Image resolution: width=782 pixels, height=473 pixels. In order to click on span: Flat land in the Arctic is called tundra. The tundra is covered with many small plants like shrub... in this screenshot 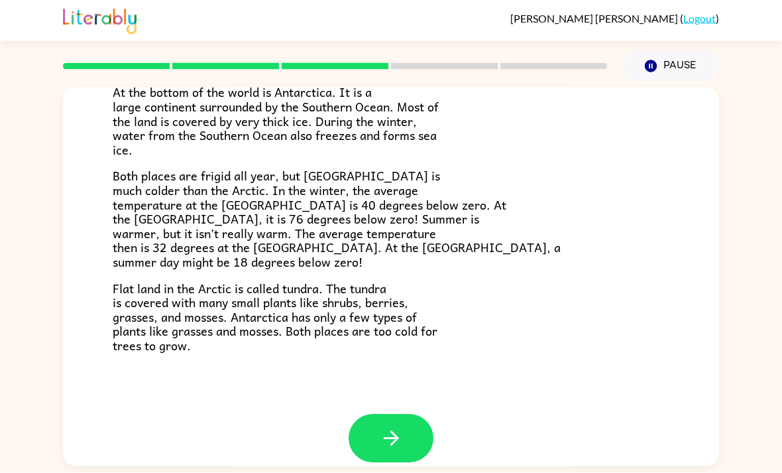, I will do `click(275, 317)`.